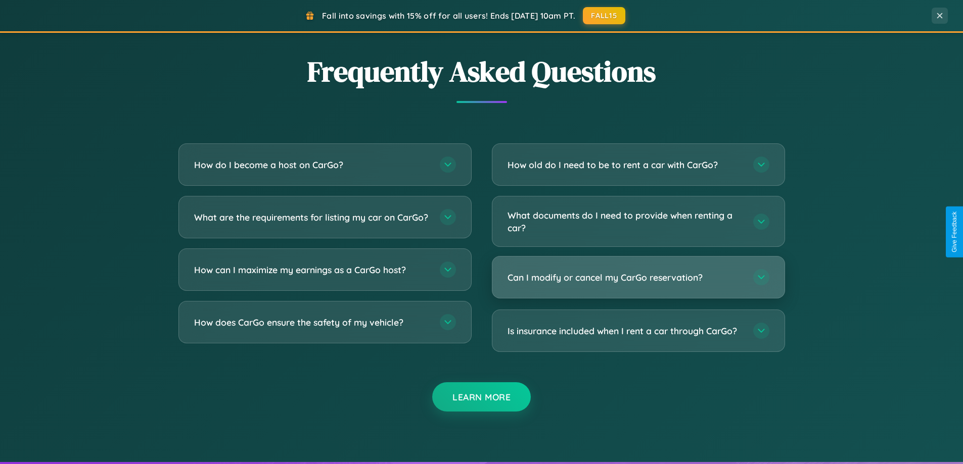 The width and height of the screenshot is (963, 464). Describe the element at coordinates (312, 165) in the screenshot. I see `h3: How do I become a host on CarGo?` at that location.